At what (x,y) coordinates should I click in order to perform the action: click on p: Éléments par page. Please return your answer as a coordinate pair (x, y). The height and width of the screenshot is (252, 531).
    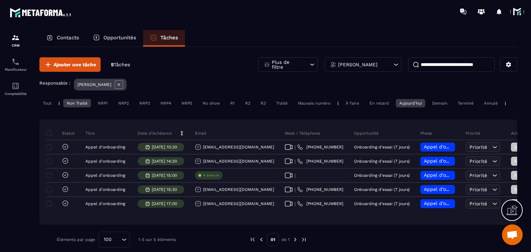
    Looking at the image, I should click on (76, 240).